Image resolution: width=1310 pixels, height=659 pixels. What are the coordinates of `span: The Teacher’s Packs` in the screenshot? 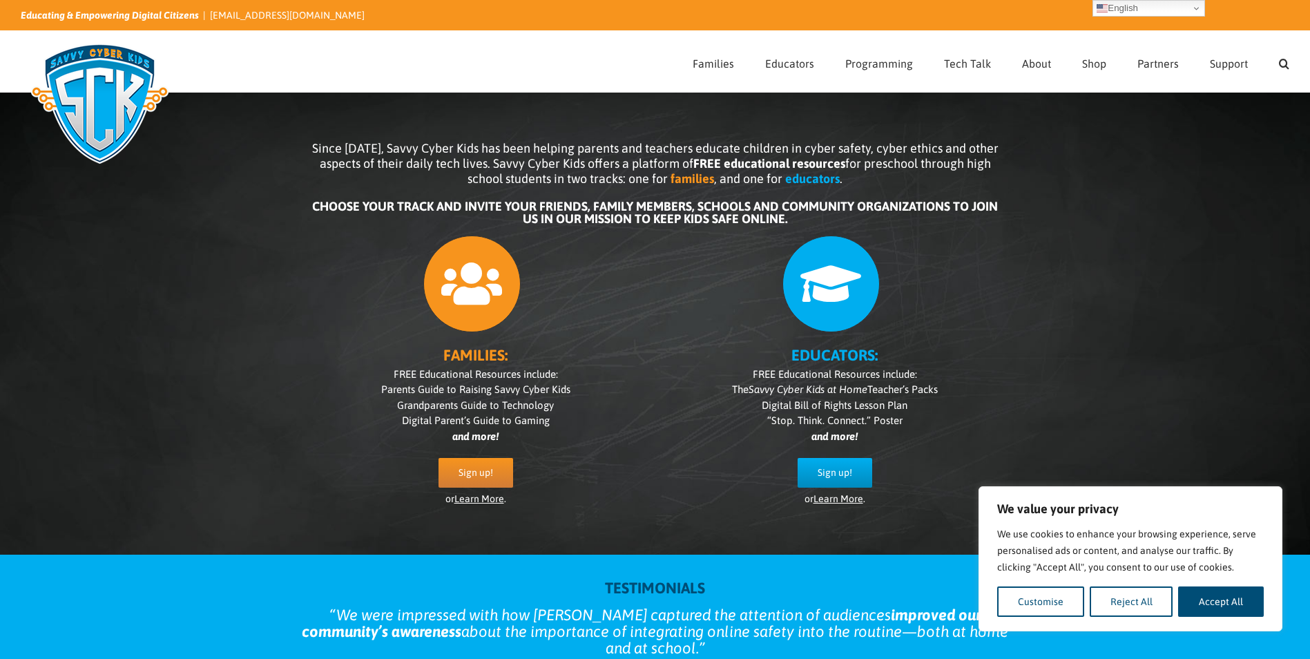 It's located at (835, 389).